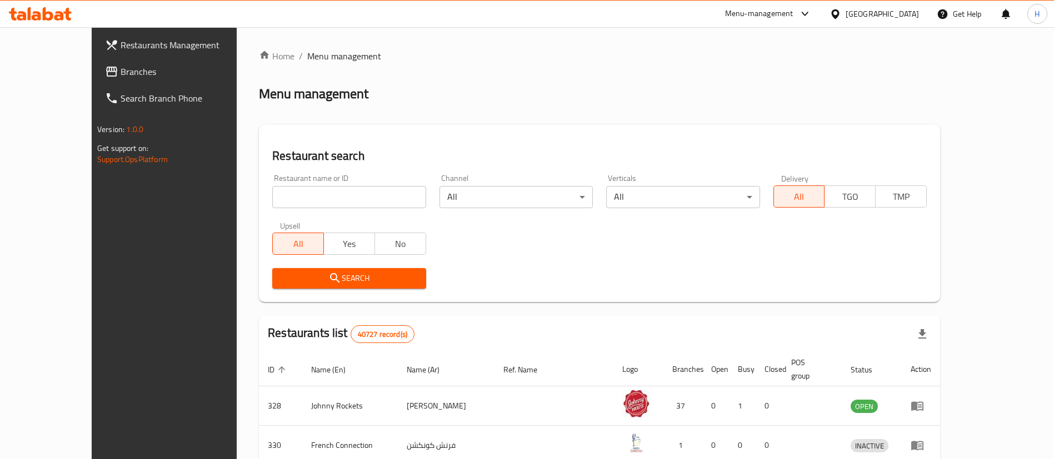 The image size is (1054, 459). What do you see at coordinates (901, 197) in the screenshot?
I see `span: TMP` at bounding box center [901, 197].